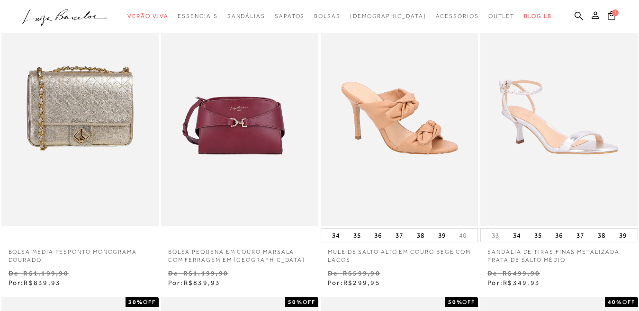 The image size is (639, 311). What do you see at coordinates (361, 273) in the screenshot?
I see `small: R$599,90` at bounding box center [361, 273].